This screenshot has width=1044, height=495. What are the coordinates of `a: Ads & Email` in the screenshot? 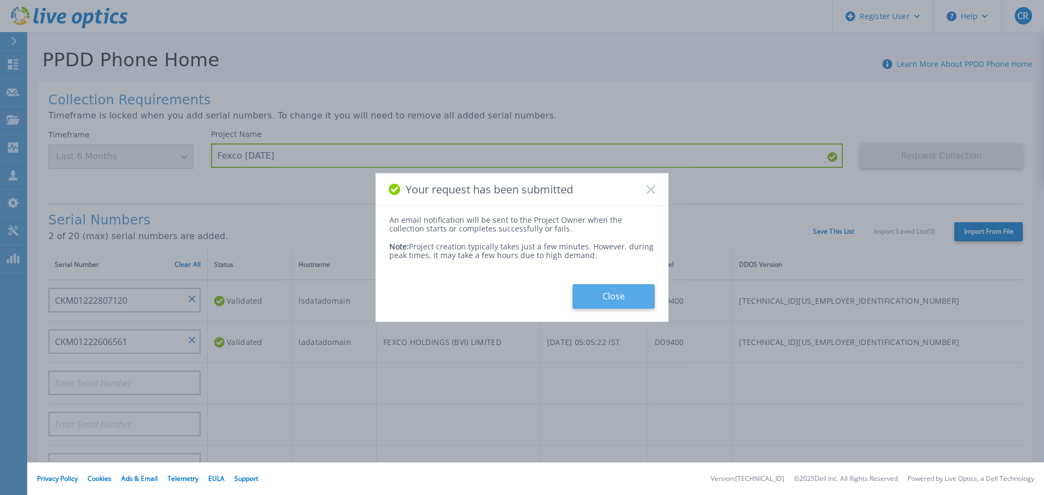 It's located at (139, 478).